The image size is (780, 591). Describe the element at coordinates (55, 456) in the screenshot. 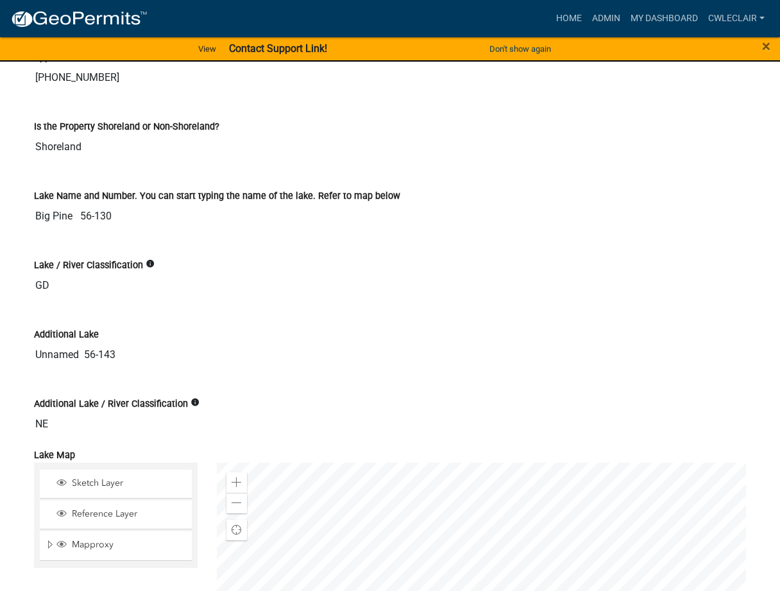

I see `label: Lake Map` at that location.